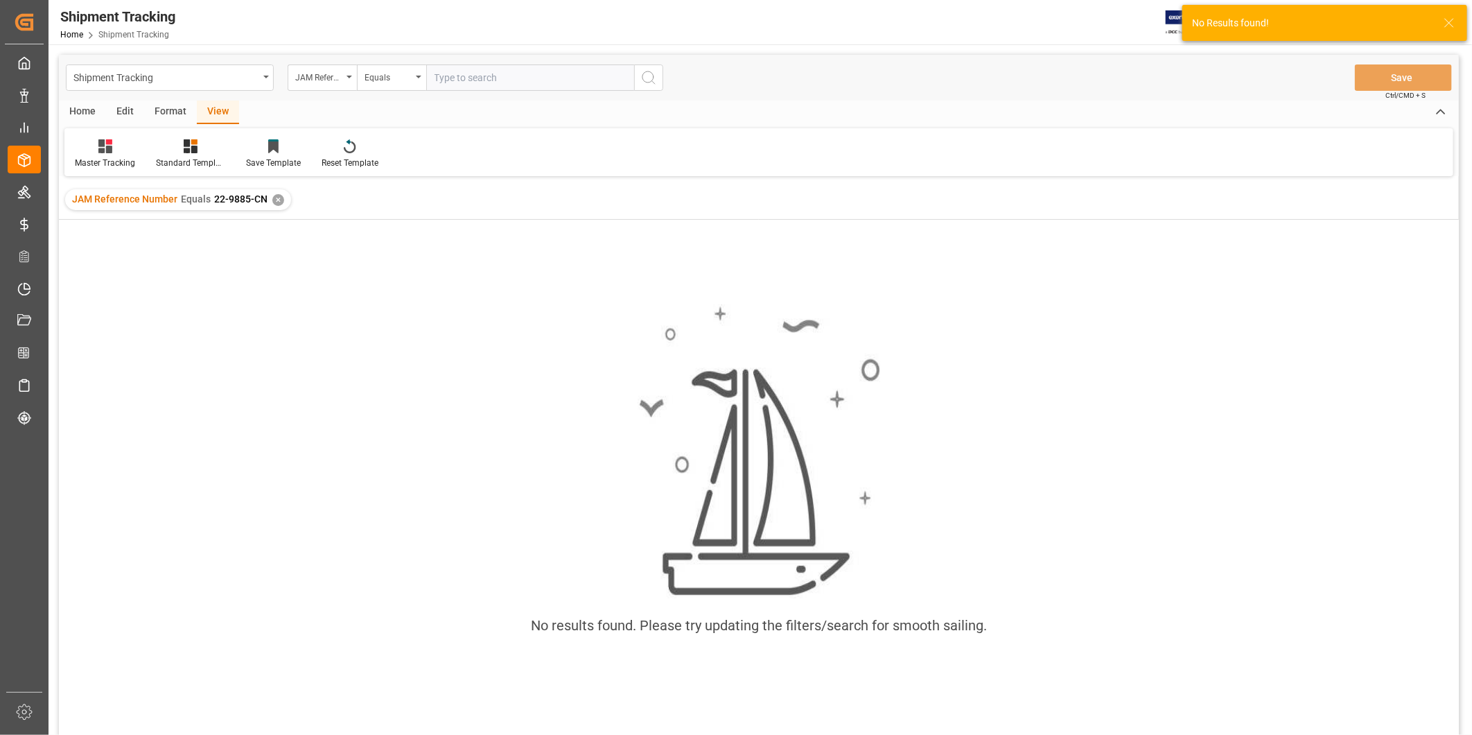  I want to click on div: Equals, so click(388, 76).